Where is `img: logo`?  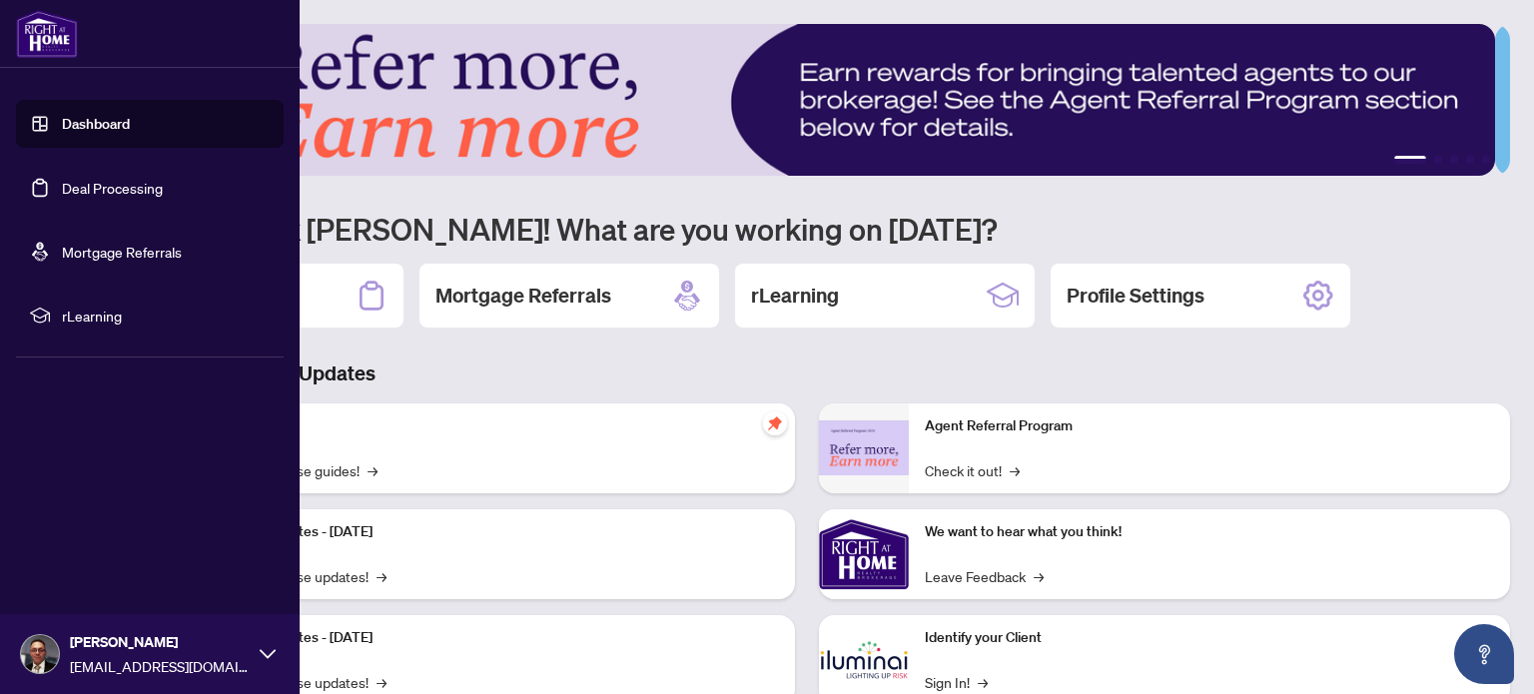
img: logo is located at coordinates (47, 34).